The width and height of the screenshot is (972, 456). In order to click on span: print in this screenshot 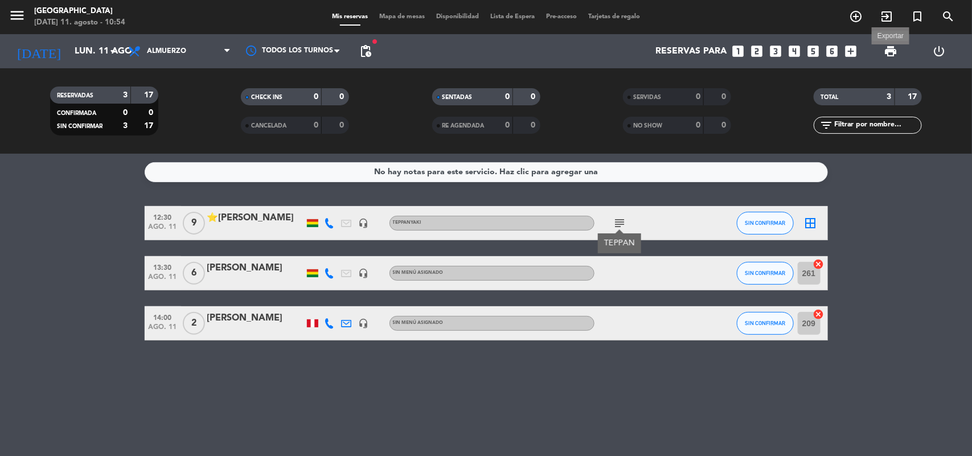, I will do `click(891, 51)`.